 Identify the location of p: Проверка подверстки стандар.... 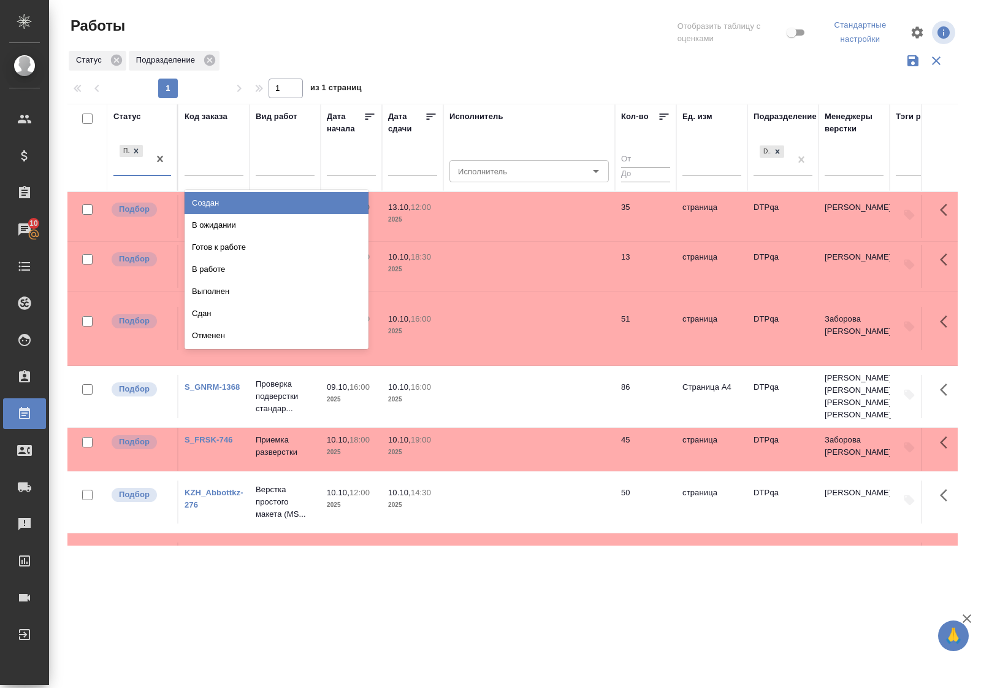
(285, 396).